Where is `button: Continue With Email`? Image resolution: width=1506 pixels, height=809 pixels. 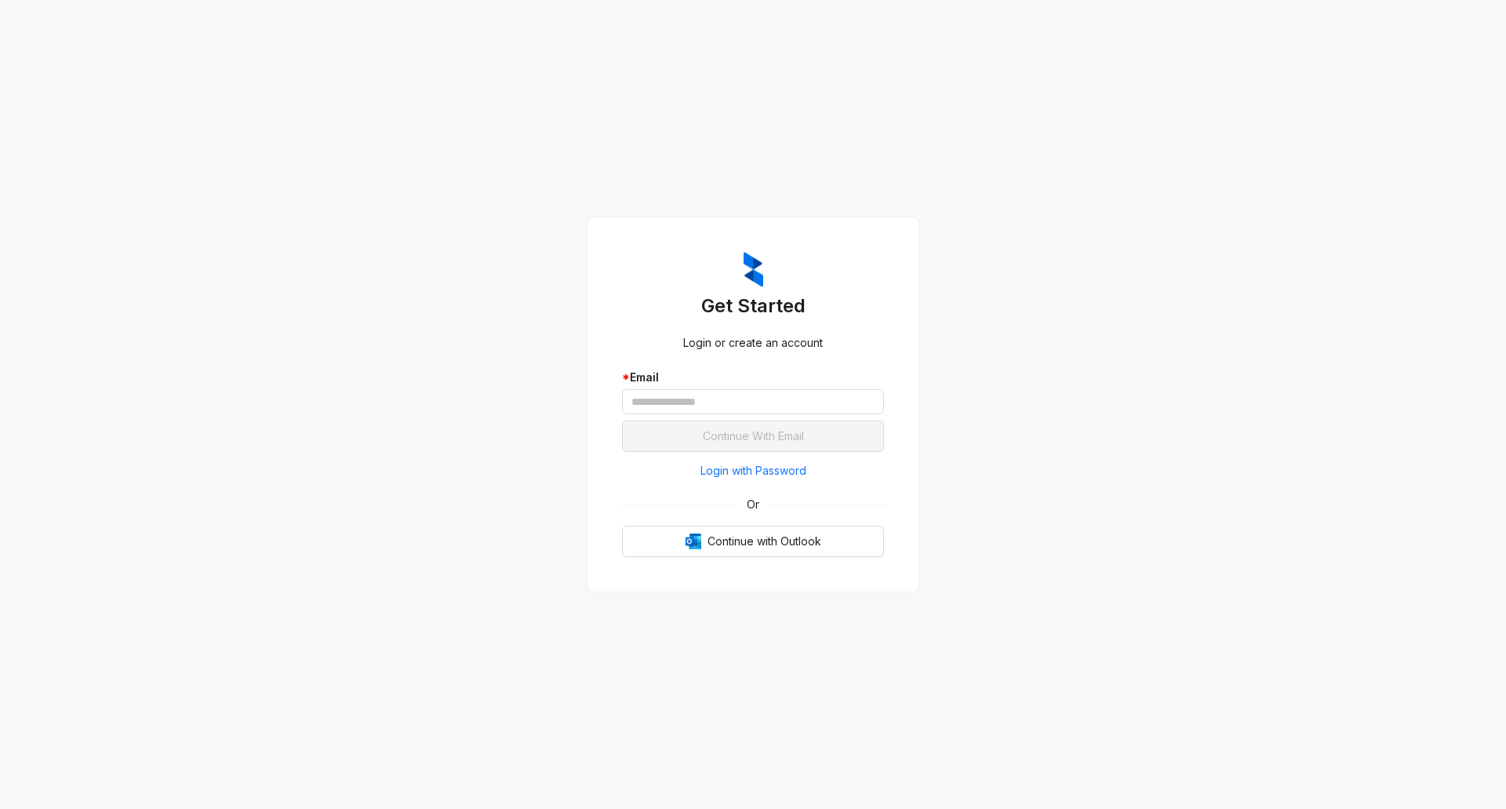
button: Continue With Email is located at coordinates (753, 436).